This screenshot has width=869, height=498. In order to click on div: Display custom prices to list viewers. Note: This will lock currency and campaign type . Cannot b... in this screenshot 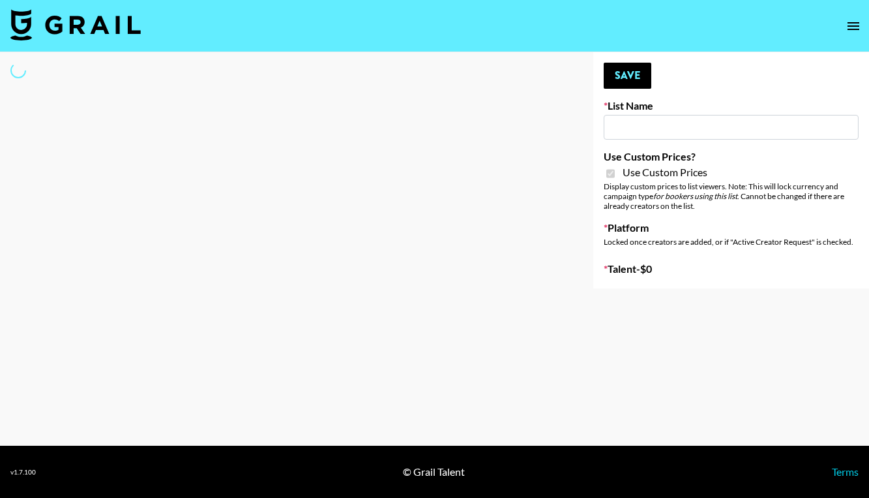, I will do `click(731, 196)`.